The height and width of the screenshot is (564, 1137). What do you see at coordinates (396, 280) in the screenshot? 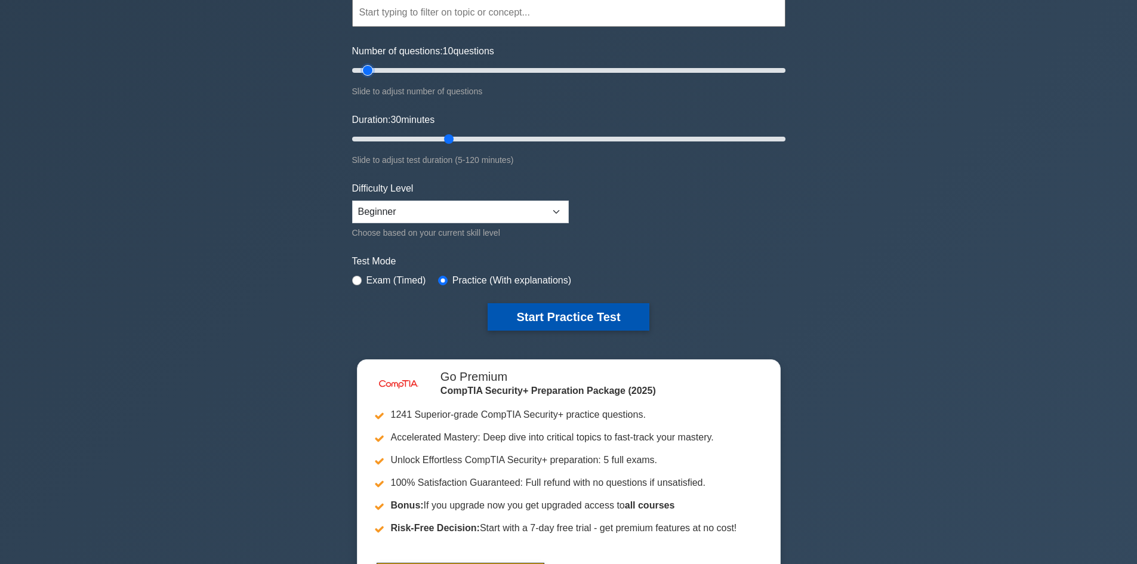
I see `label: Exam (Timed)` at bounding box center [396, 280].